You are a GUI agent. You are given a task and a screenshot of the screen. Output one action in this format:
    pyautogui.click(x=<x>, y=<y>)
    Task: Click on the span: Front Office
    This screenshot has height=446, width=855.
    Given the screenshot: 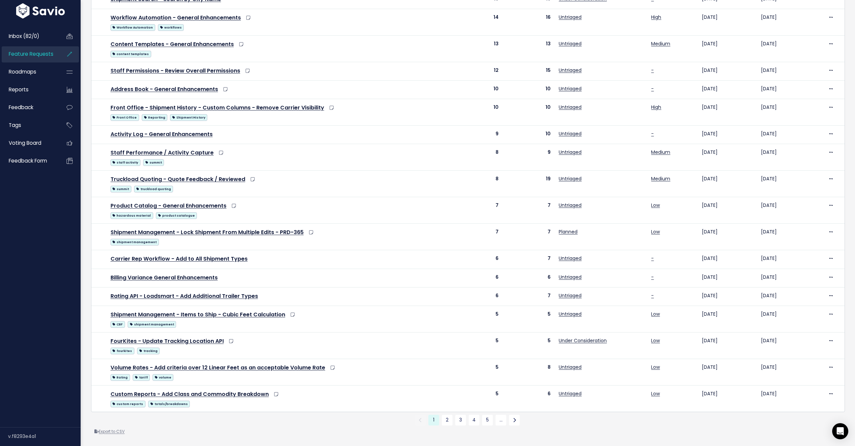 What is the action you would take?
    pyautogui.click(x=125, y=118)
    